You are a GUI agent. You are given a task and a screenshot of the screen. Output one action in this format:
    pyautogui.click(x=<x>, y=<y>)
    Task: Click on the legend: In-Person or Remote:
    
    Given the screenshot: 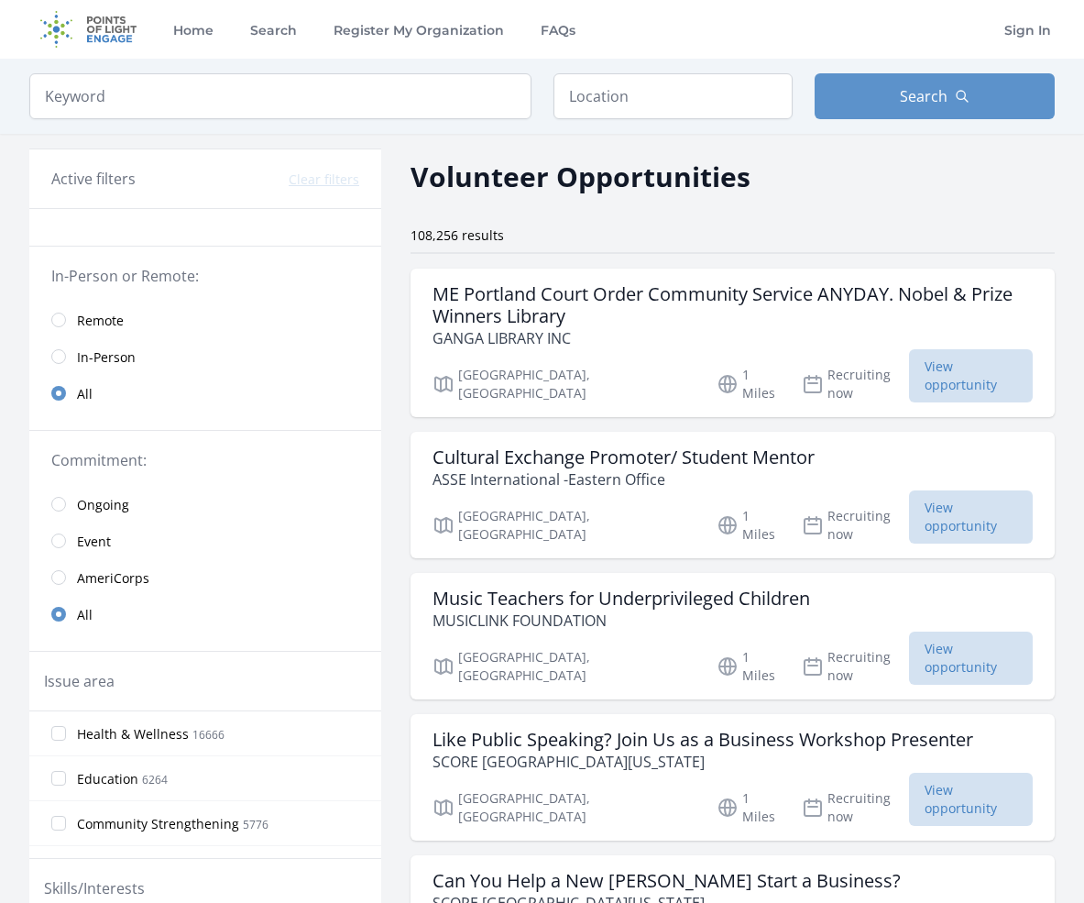 What is the action you would take?
    pyautogui.click(x=205, y=276)
    